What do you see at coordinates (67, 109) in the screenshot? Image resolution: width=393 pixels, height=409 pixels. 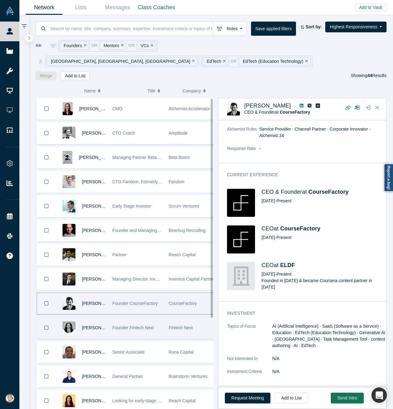 I see `img: Devon Crews's Profile Image` at bounding box center [67, 109].